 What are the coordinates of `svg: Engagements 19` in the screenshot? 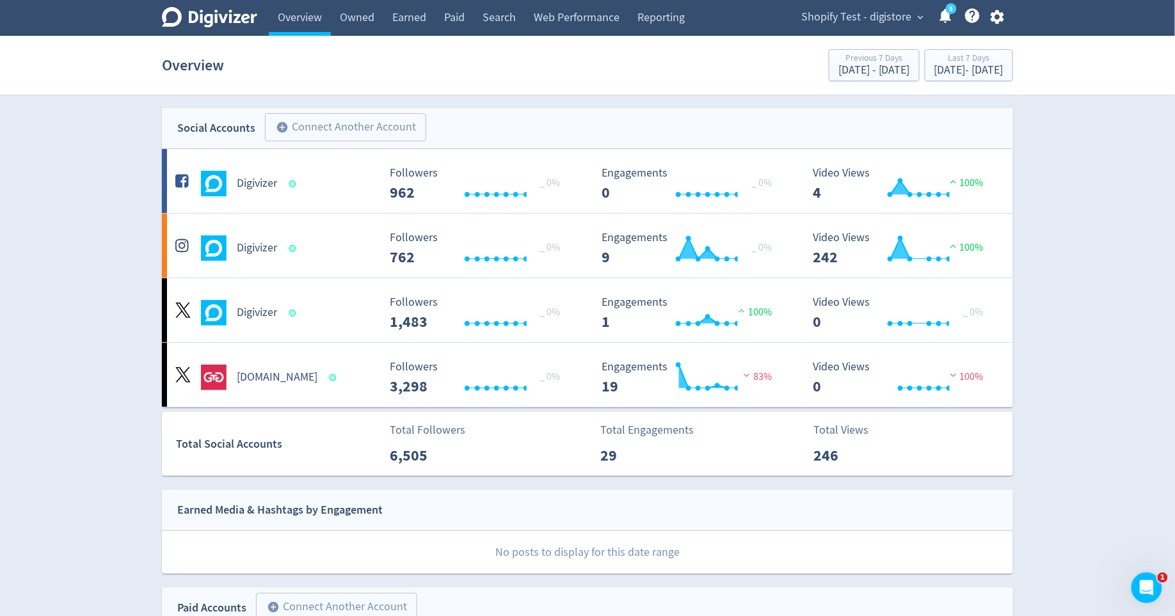 It's located at (691, 378).